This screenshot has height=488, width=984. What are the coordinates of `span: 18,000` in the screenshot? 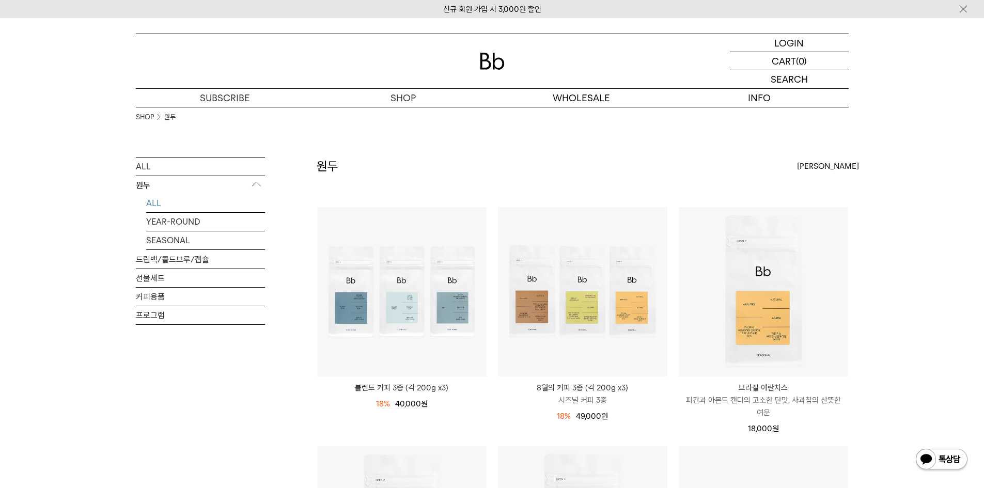 It's located at (763, 429).